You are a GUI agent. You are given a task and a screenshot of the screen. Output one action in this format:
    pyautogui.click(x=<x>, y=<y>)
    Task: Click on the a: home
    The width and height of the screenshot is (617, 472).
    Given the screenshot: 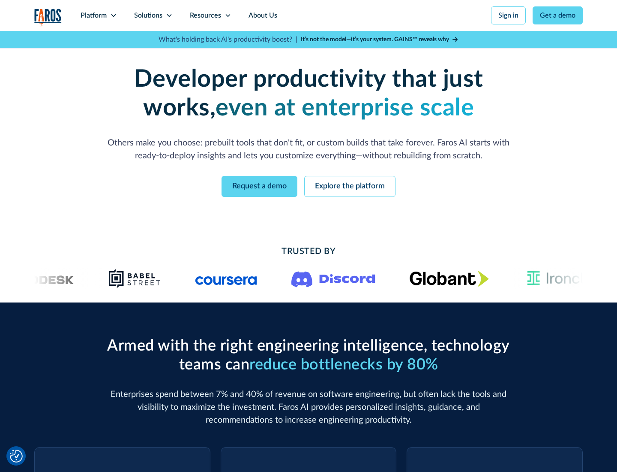 What is the action you would take?
    pyautogui.click(x=48, y=17)
    